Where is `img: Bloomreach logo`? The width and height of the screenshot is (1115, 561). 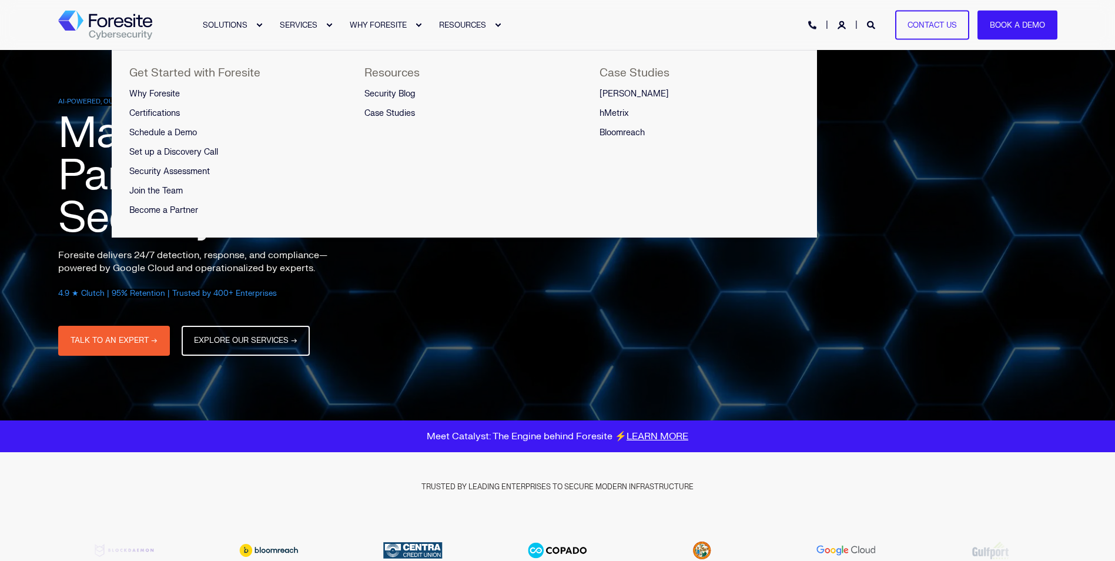 img: Bloomreach logo is located at coordinates (269, 550).